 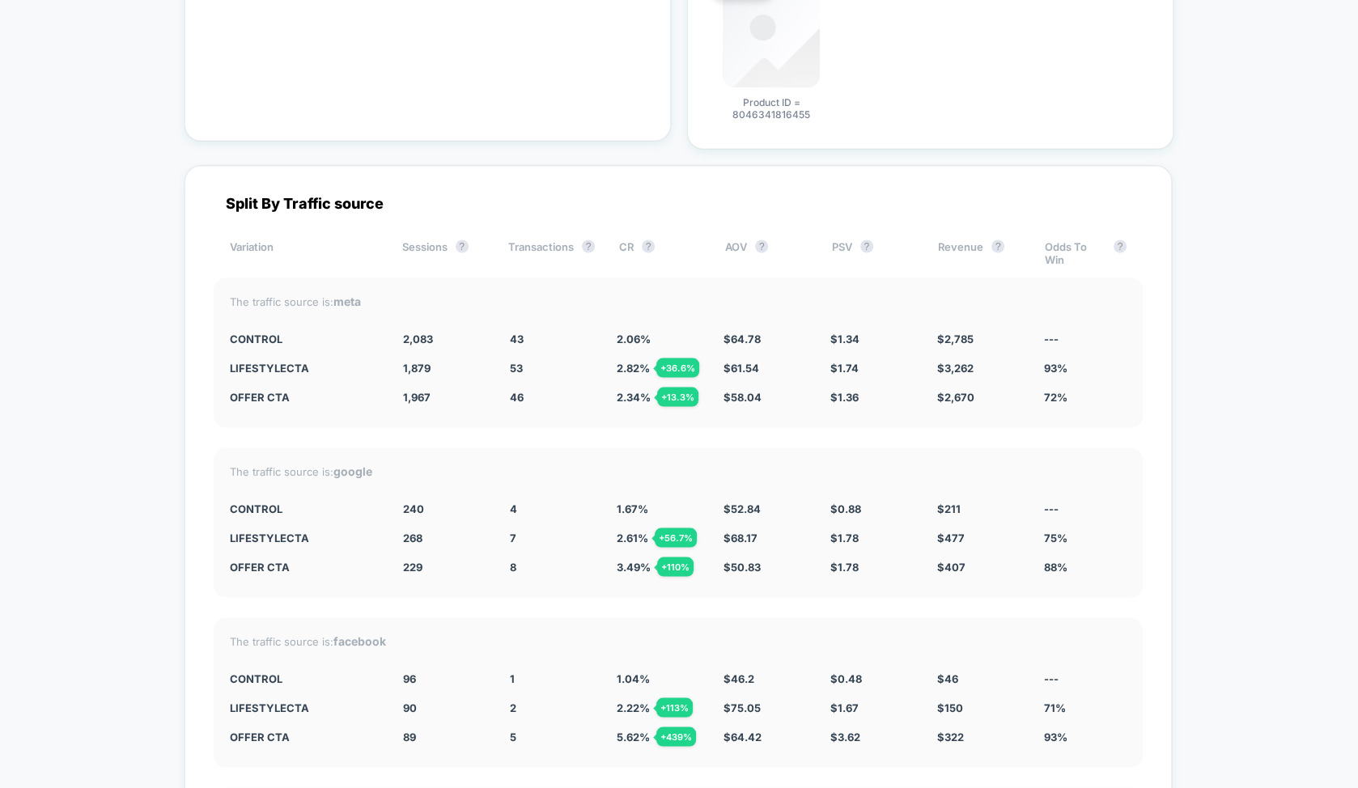 I want to click on div: PSV, so click(x=872, y=252).